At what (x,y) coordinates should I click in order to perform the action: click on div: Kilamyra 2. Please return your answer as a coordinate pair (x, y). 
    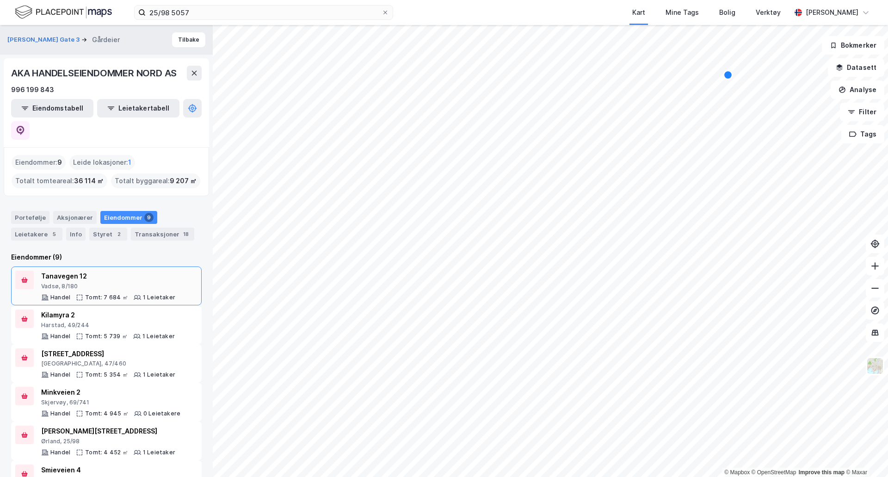
    Looking at the image, I should click on (108, 315).